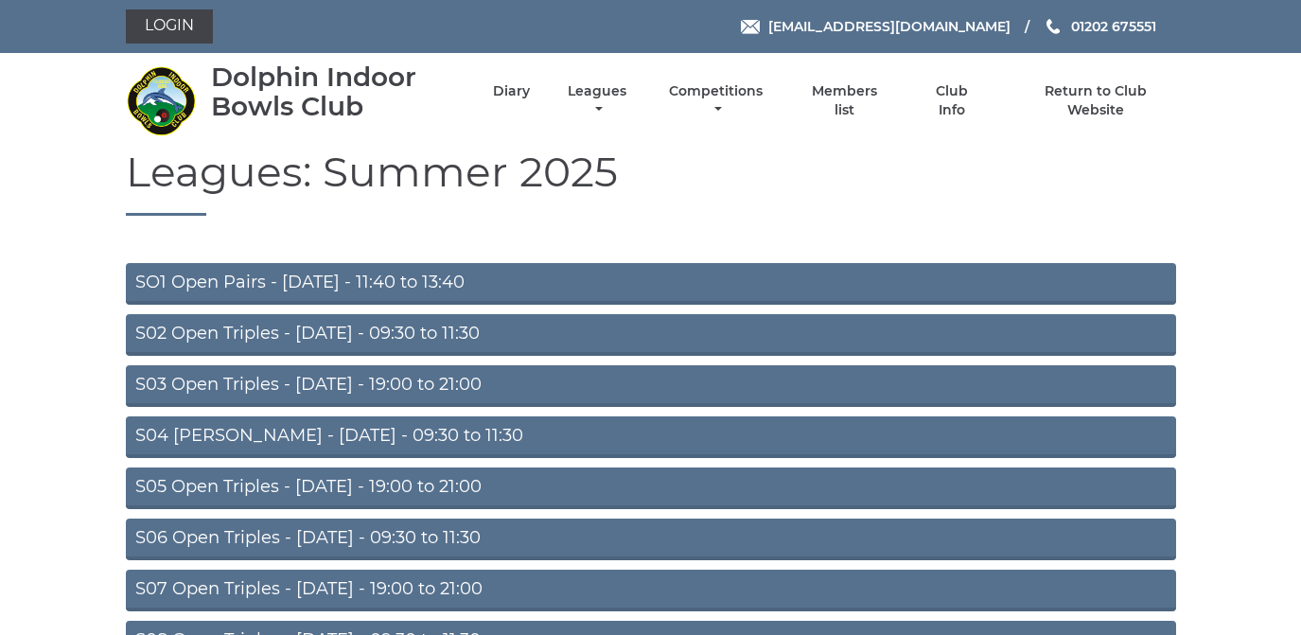  What do you see at coordinates (161, 100) in the screenshot?
I see `img: Dolphin Indoor Bowls Club` at bounding box center [161, 100].